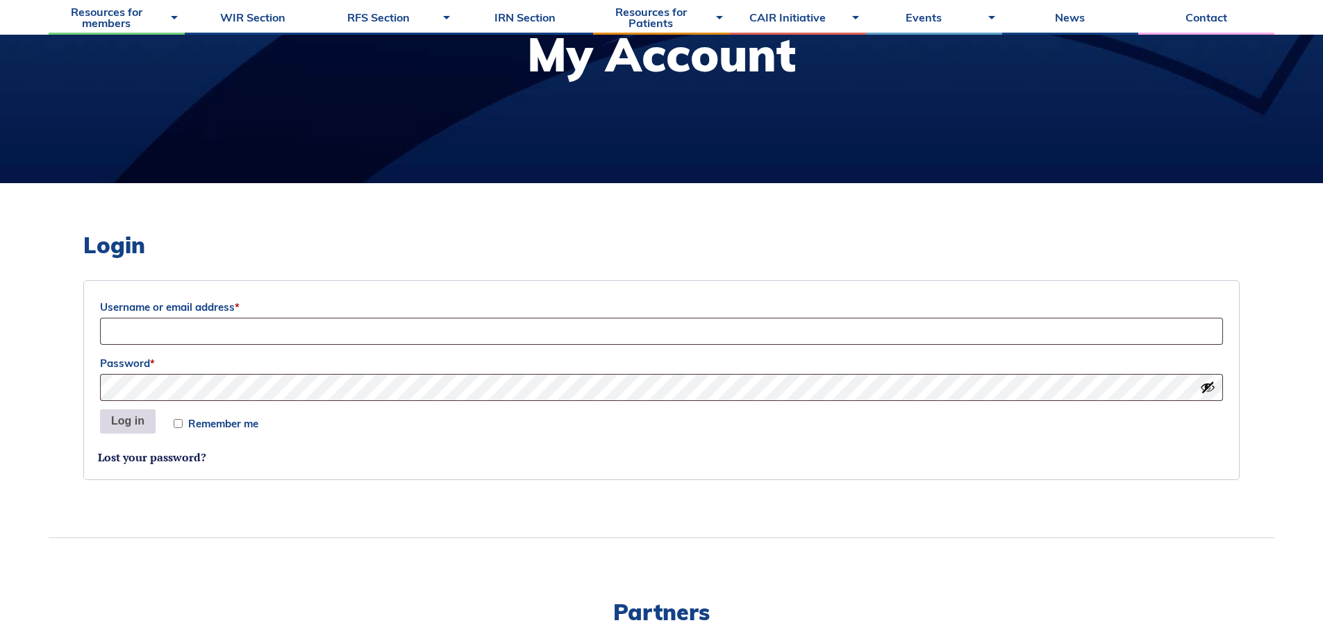 This screenshot has height=632, width=1323. I want to click on input: Remember me, so click(178, 424).